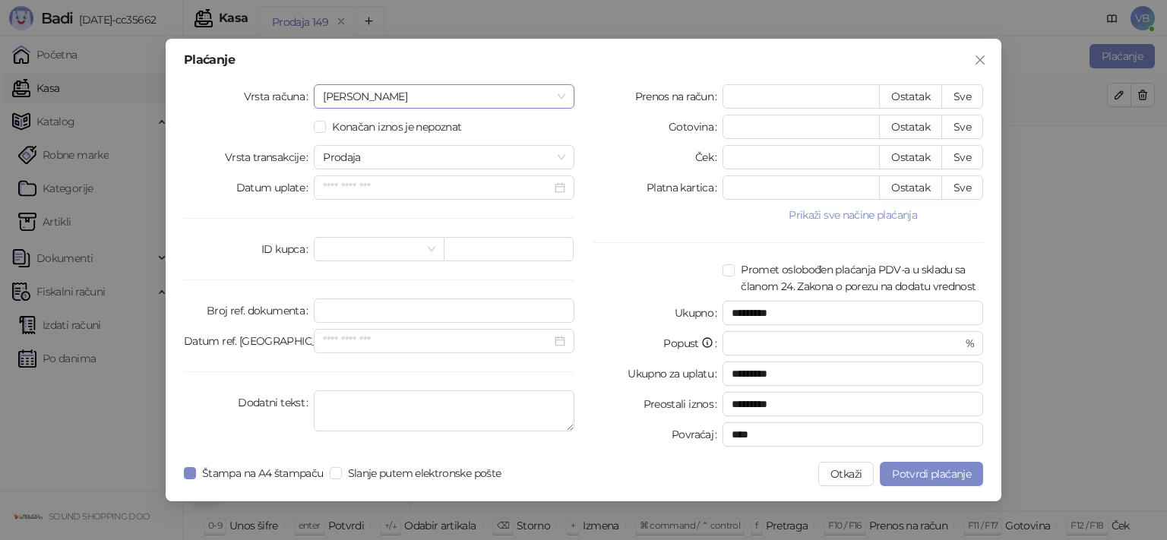 This screenshot has width=1167, height=540. Describe the element at coordinates (444, 311) in the screenshot. I see `input: Broj ref. dokumenta` at that location.